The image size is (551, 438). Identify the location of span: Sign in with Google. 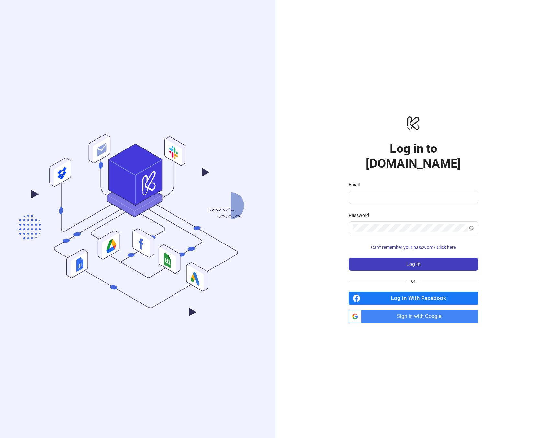
(421, 316).